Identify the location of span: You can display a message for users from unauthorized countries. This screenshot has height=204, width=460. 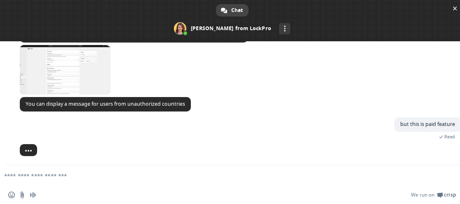
(105, 103).